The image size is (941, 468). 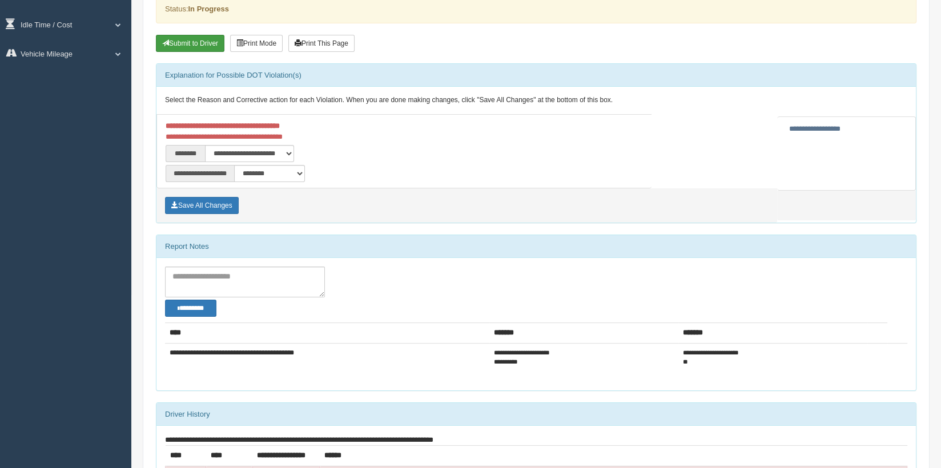 I want to click on button: Print This Page, so click(x=322, y=43).